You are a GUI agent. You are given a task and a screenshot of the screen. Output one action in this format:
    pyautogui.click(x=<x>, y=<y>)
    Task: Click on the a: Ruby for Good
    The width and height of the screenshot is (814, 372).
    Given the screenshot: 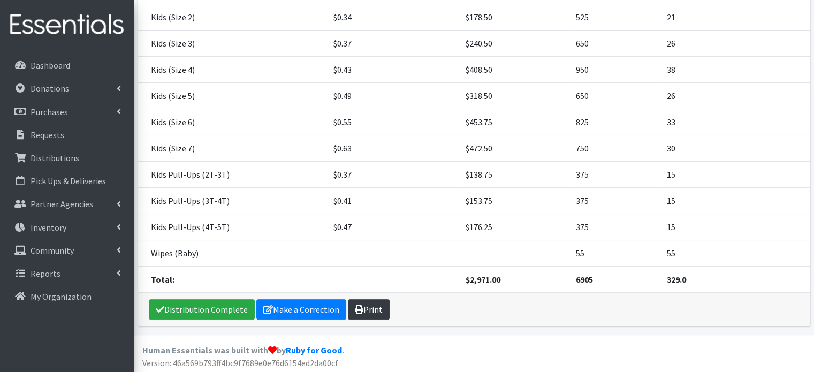 What is the action you would take?
    pyautogui.click(x=314, y=350)
    